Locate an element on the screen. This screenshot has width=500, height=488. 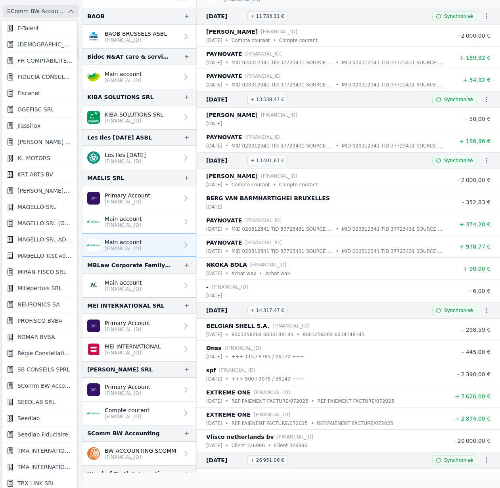
span: E-Talent is located at coordinates (28, 28).